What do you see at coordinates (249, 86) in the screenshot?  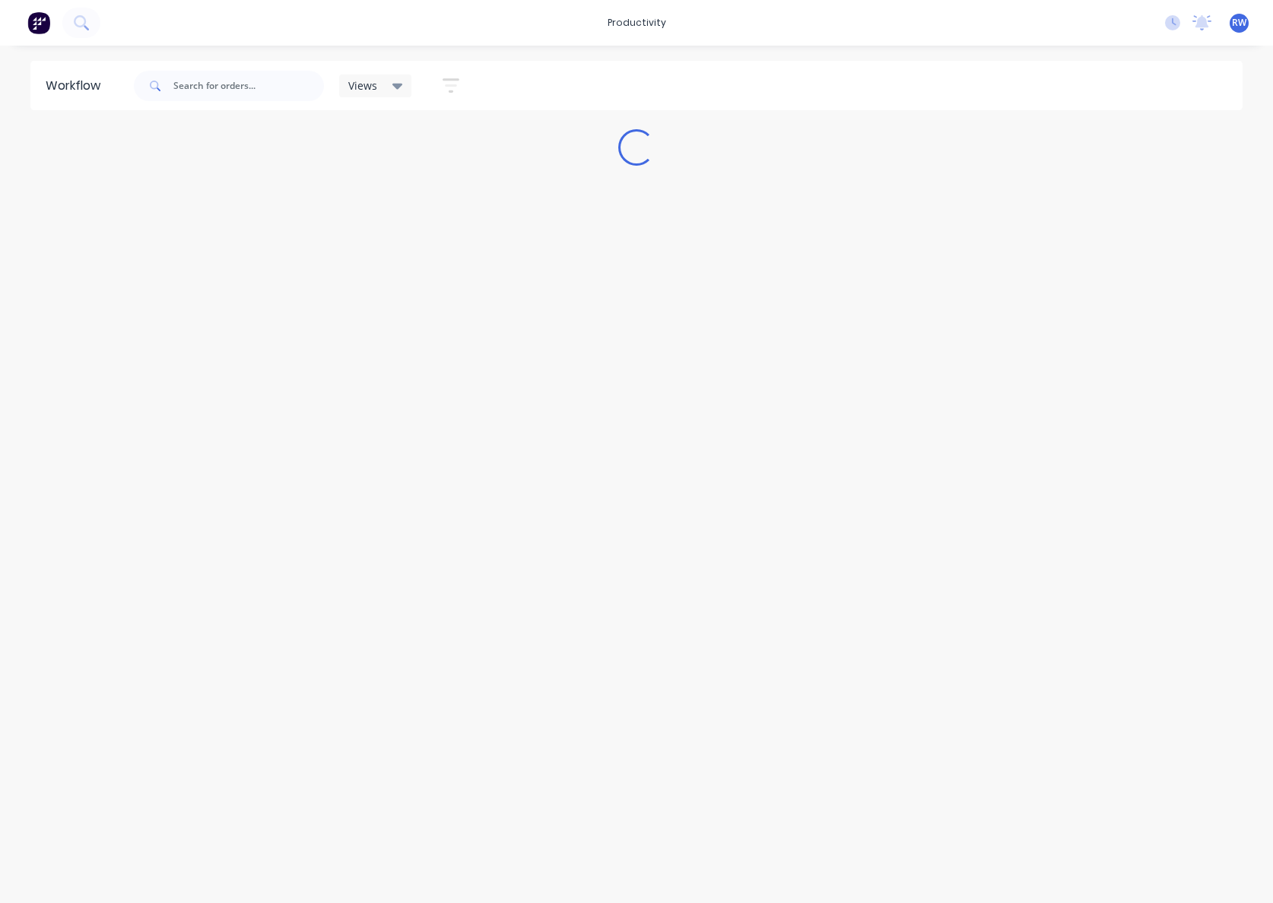 I see `input: Search for orders...` at bounding box center [249, 86].